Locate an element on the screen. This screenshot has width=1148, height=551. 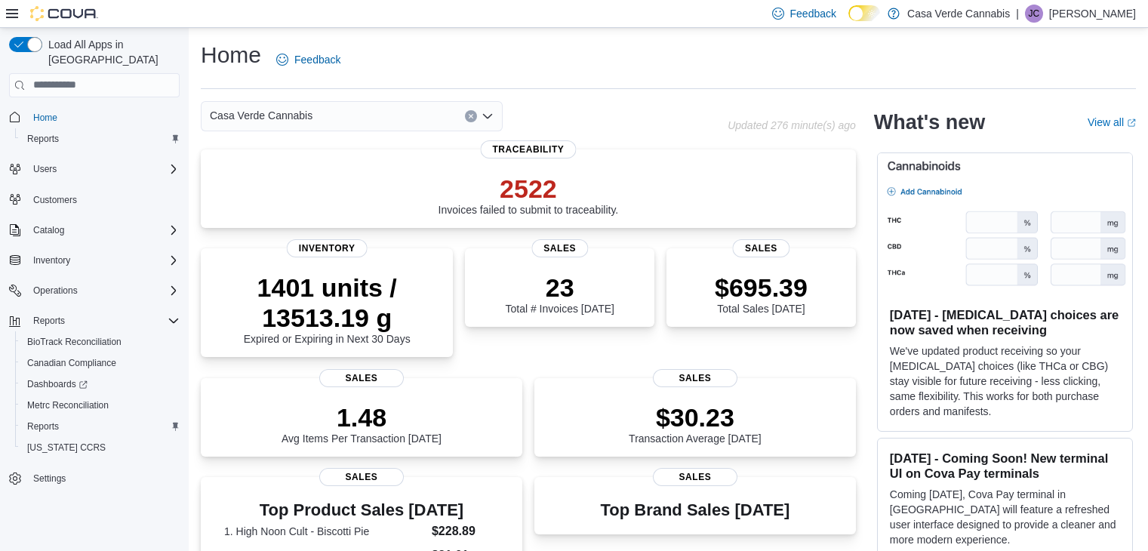
a: Canadian Compliance is located at coordinates (72, 363).